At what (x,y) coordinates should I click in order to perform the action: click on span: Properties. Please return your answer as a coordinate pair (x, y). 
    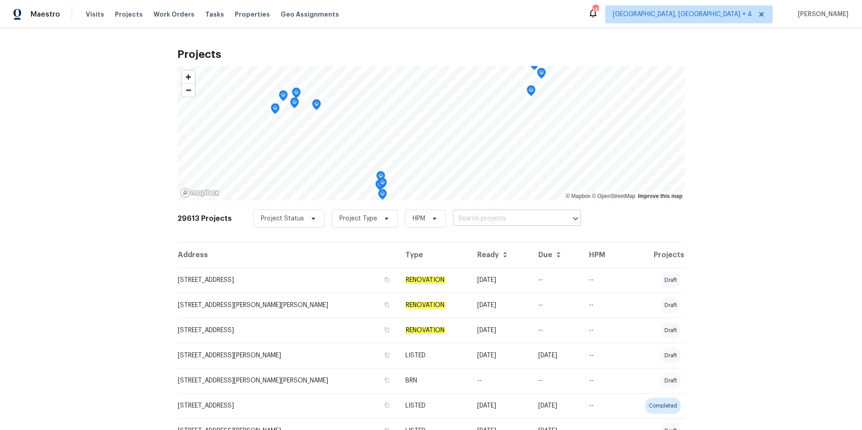
    Looking at the image, I should click on (252, 14).